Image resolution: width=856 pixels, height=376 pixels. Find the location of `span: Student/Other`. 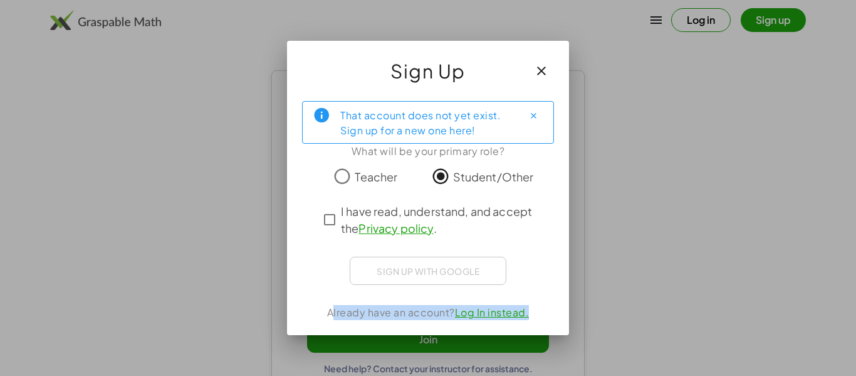

span: Student/Other is located at coordinates (493, 176).